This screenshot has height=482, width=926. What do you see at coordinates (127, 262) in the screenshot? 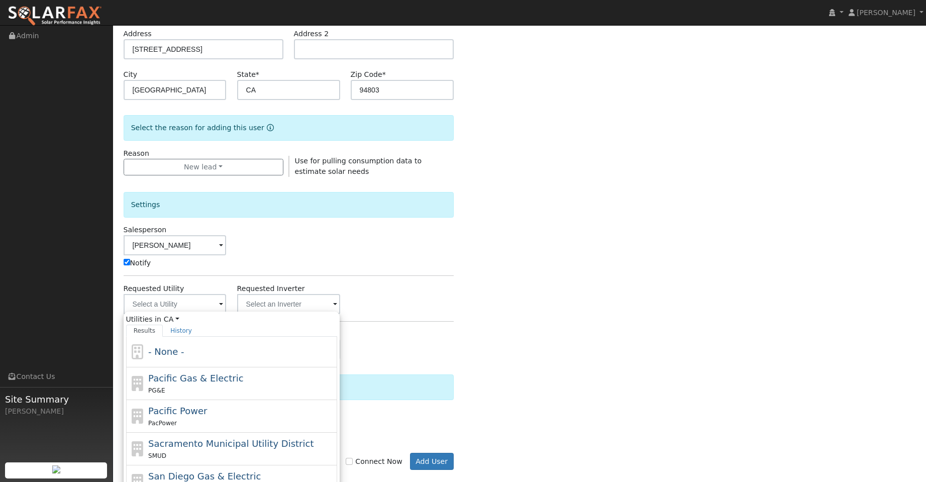
I see `input: Notify` at bounding box center [127, 262].